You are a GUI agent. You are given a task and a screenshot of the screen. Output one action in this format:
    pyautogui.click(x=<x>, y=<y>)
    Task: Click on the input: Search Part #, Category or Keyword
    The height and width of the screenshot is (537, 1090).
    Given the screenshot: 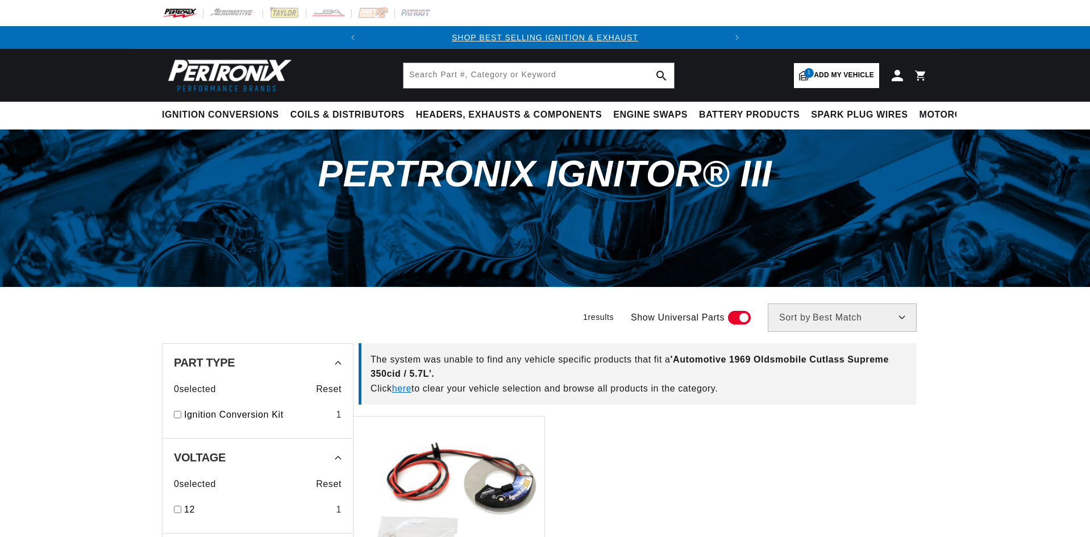 What is the action you would take?
    pyautogui.click(x=539, y=76)
    